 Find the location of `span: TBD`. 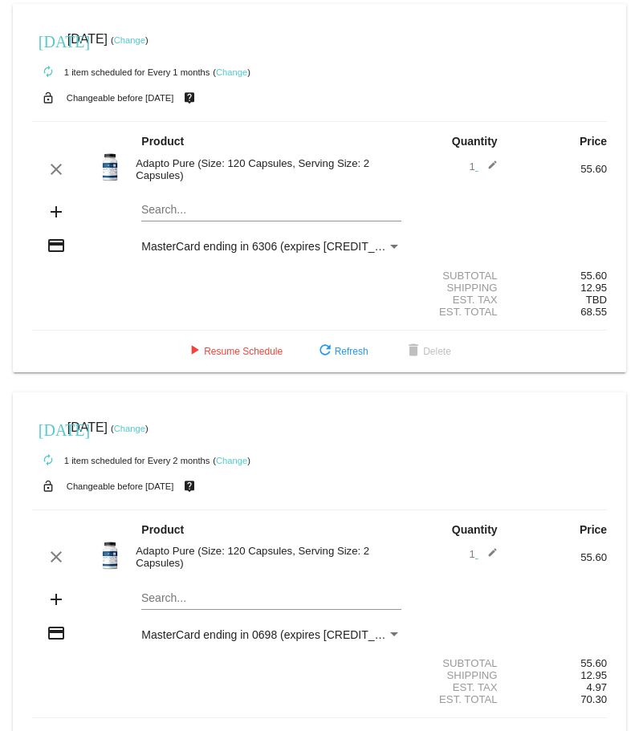

span: TBD is located at coordinates (596, 299).